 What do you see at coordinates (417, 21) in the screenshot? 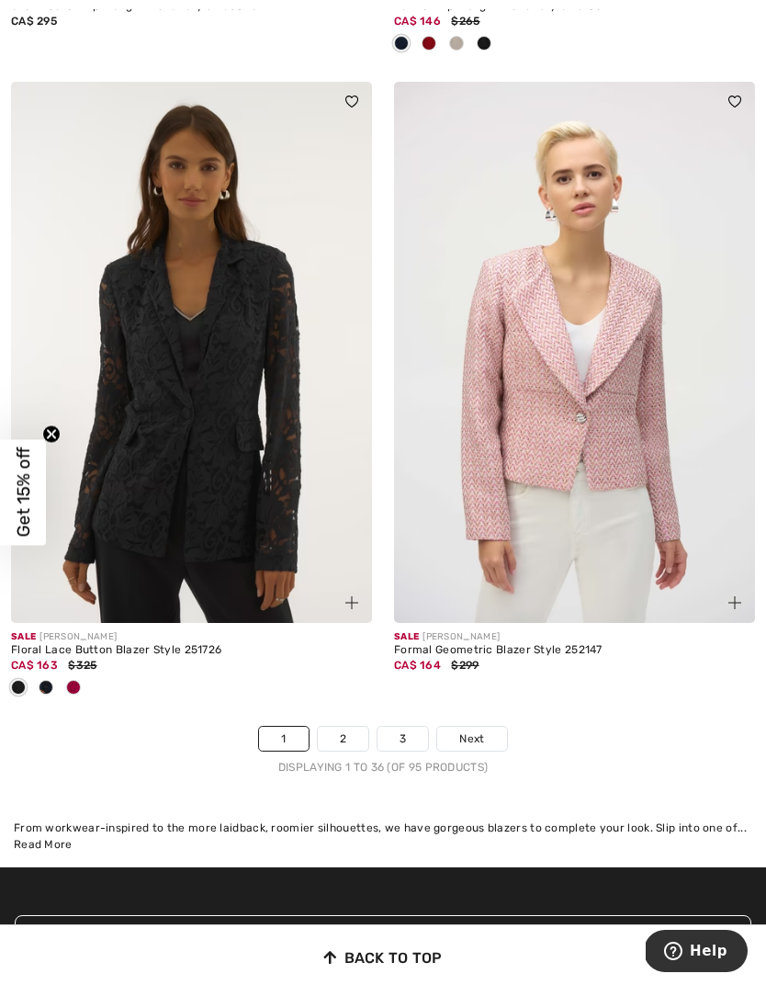
I see `span: CA$ 146` at bounding box center [417, 21].